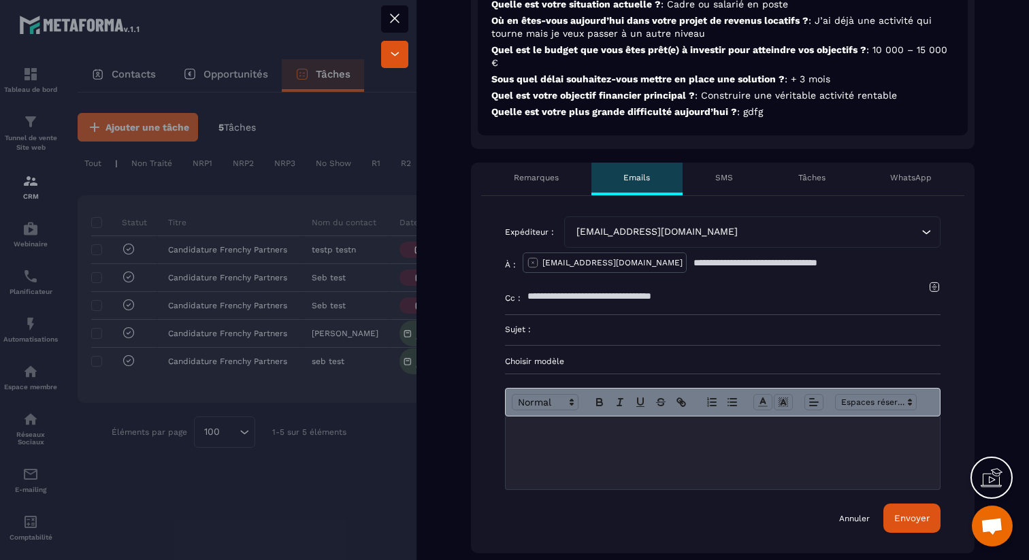  I want to click on p: Remarques, so click(536, 178).